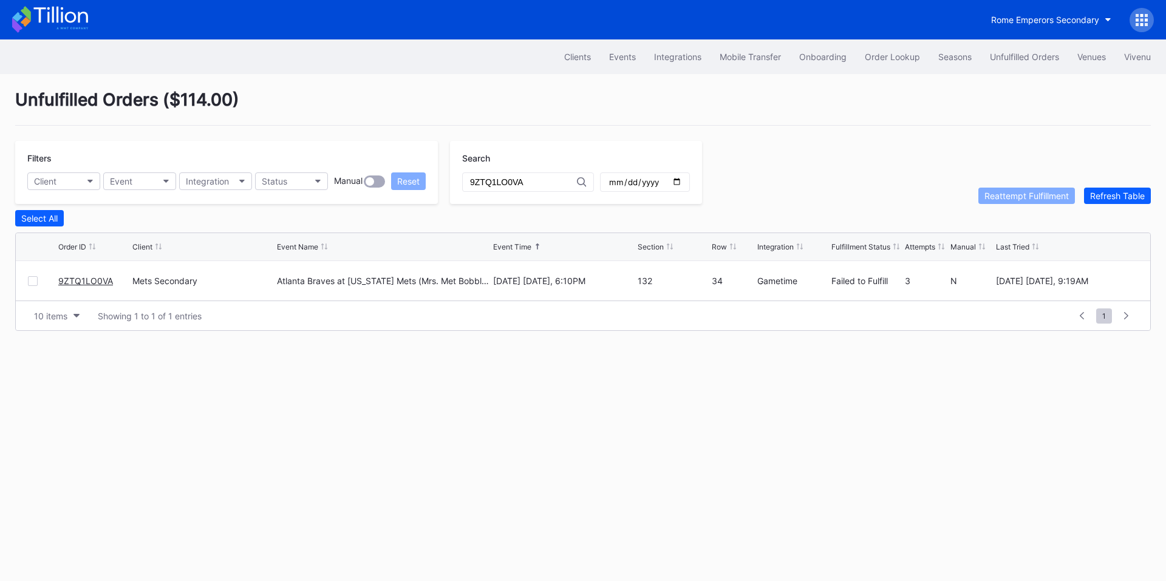 This screenshot has width=1166, height=581. What do you see at coordinates (678, 56) in the screenshot?
I see `a: Integrations` at bounding box center [678, 56].